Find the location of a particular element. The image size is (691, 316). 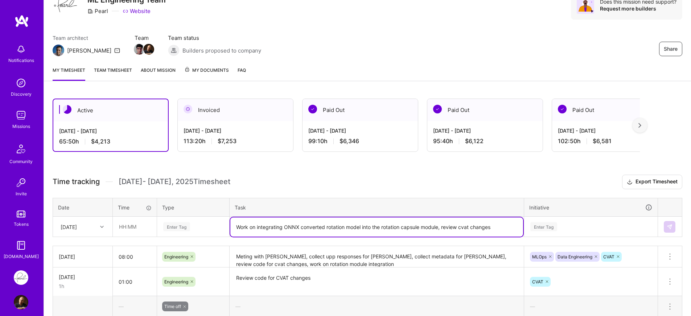

i: icon Mail is located at coordinates (117, 50).